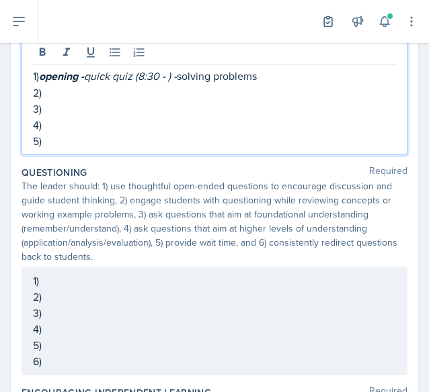  What do you see at coordinates (130, 76) in the screenshot?
I see `em: quick quiz (8:30 - ) -` at bounding box center [130, 76].